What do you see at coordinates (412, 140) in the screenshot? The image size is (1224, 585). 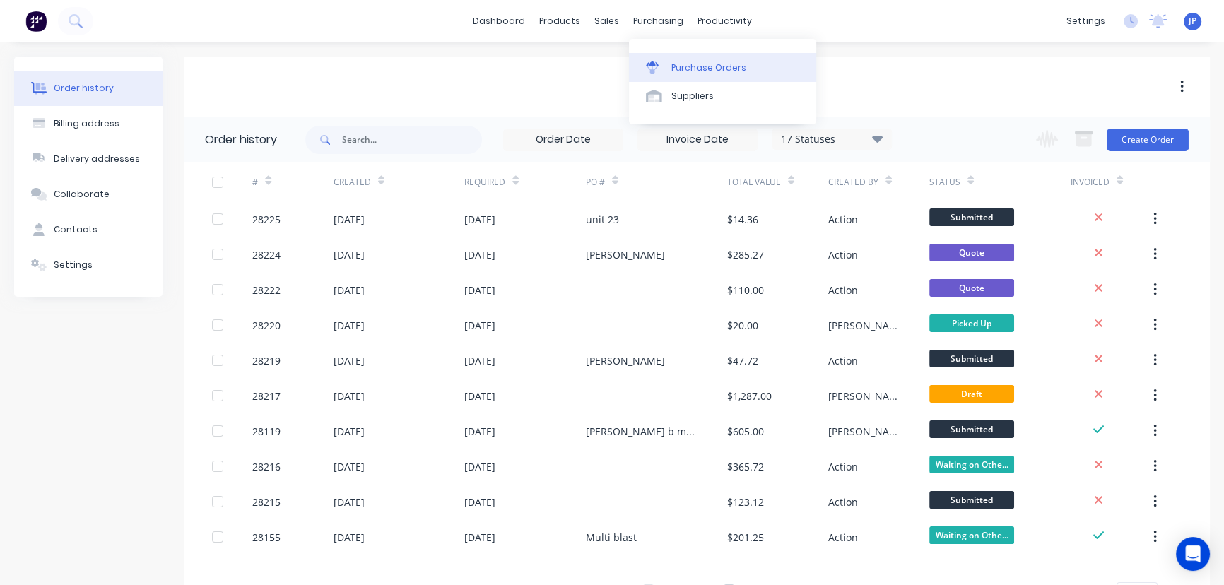 I see `input: Search...` at bounding box center [412, 140].